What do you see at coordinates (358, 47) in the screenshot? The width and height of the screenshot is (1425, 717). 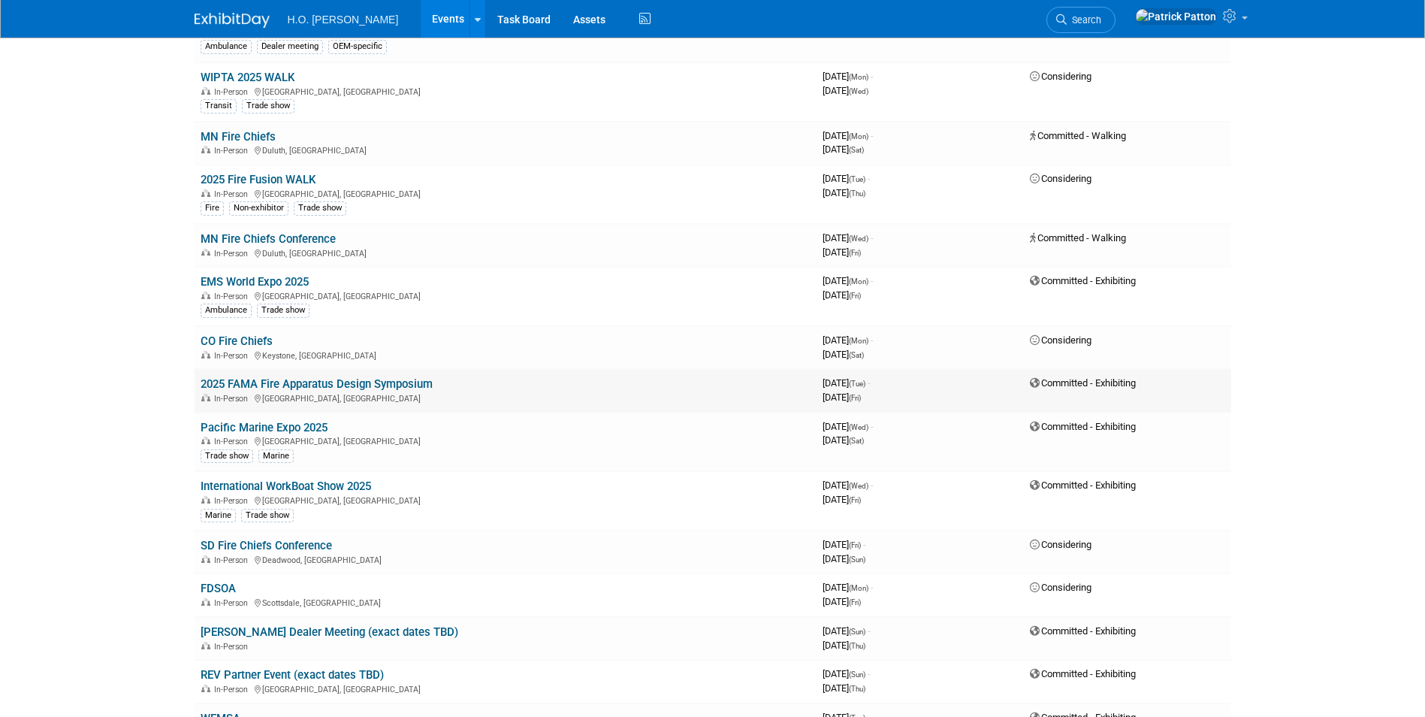 I see `div: OEM-specific` at bounding box center [358, 47].